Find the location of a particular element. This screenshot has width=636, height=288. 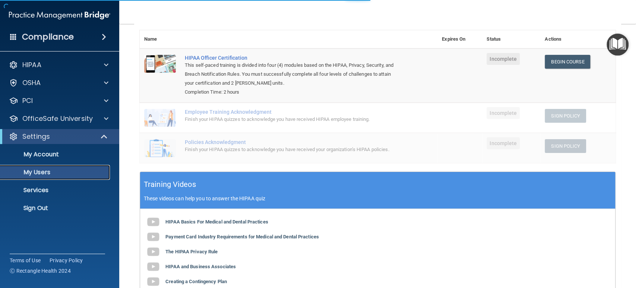

th: Actions is located at coordinates (578, 39).